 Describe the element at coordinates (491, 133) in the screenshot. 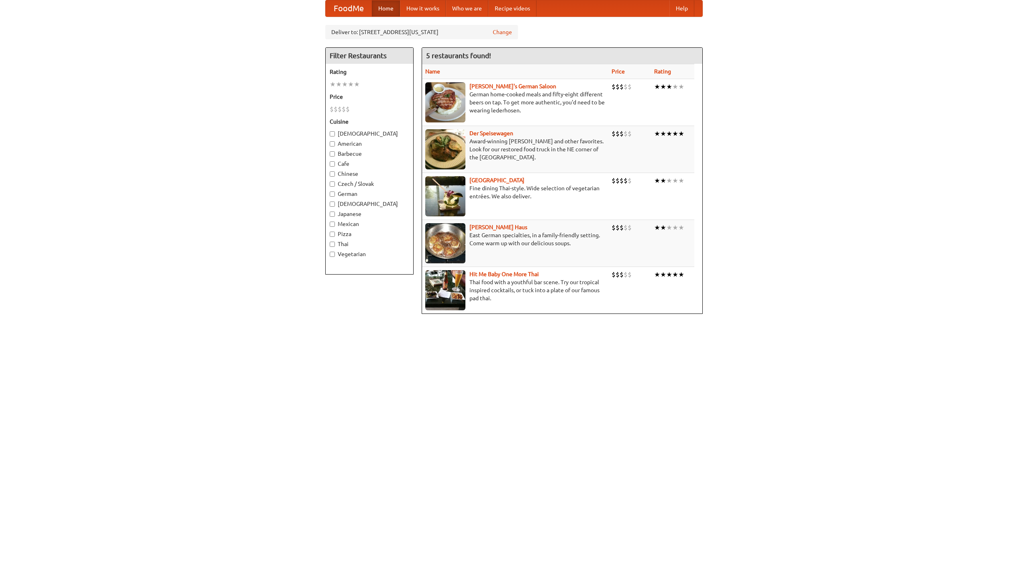

I see `a: Der Speisewagen` at that location.